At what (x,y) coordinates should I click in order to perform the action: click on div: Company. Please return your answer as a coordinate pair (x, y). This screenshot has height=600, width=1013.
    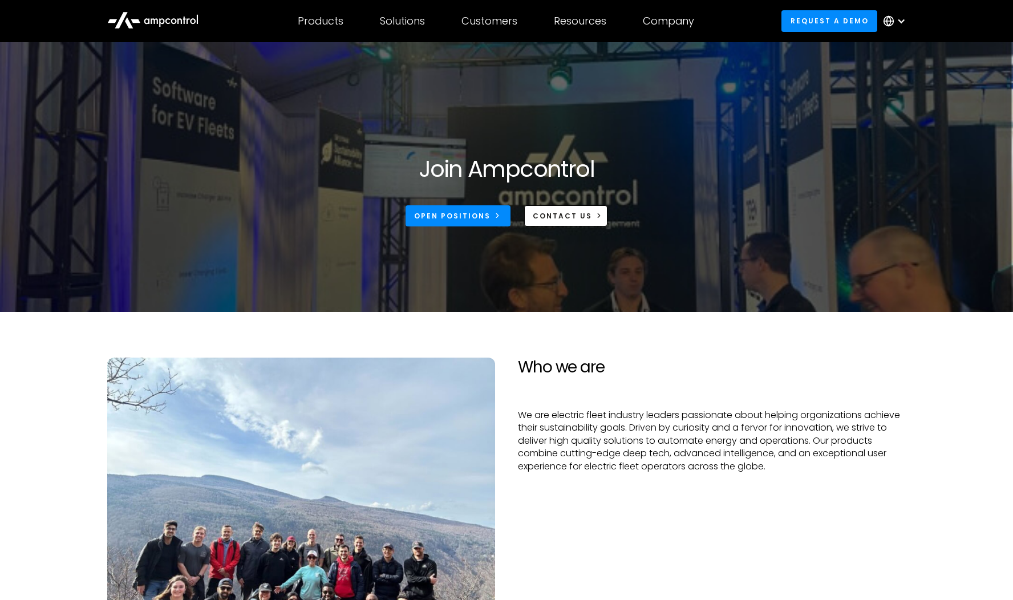
    Looking at the image, I should click on (668, 21).